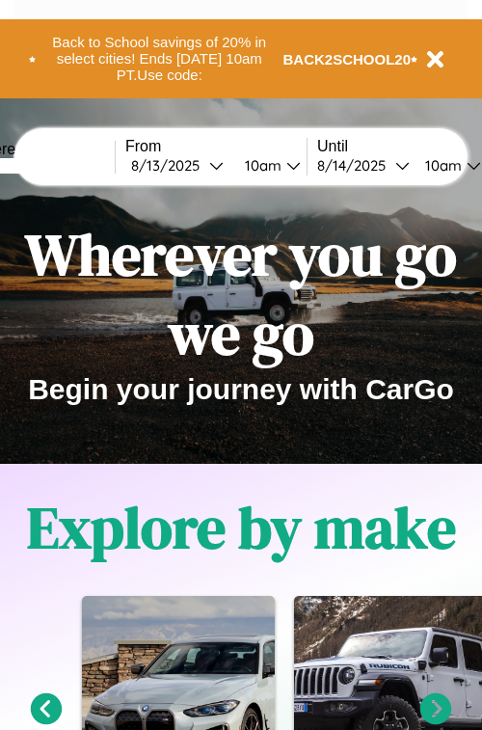 The width and height of the screenshot is (482, 730). Describe the element at coordinates (241, 527) in the screenshot. I see `h1: Explore by make` at that location.